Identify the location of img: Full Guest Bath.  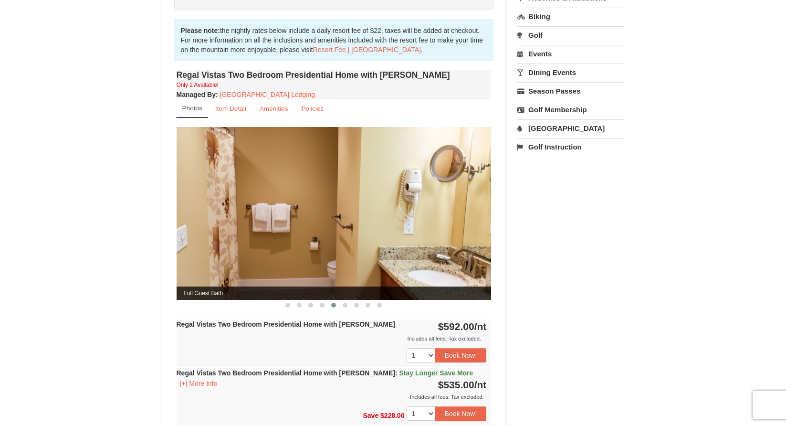
(334, 213).